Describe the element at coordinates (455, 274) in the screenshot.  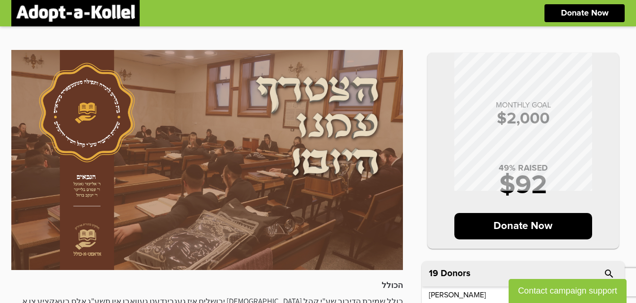
I see `p: Donors` at that location.